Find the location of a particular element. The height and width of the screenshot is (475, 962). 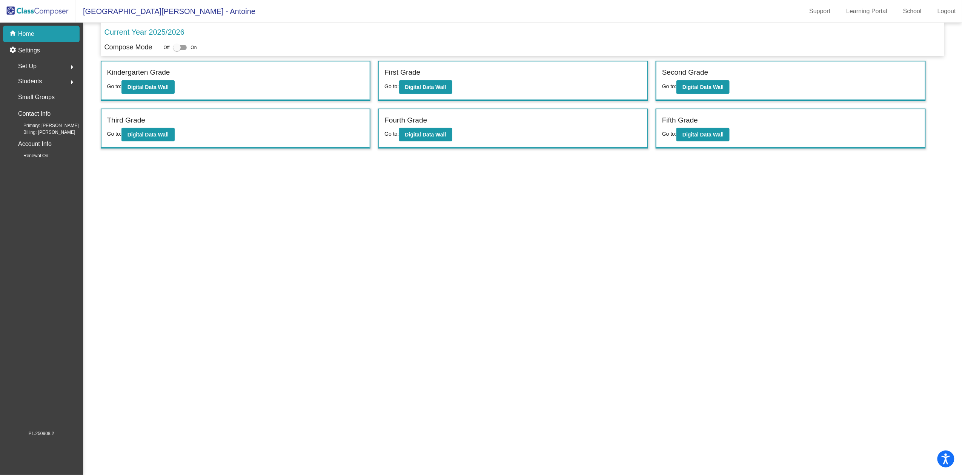

a: School is located at coordinates (912, 11).